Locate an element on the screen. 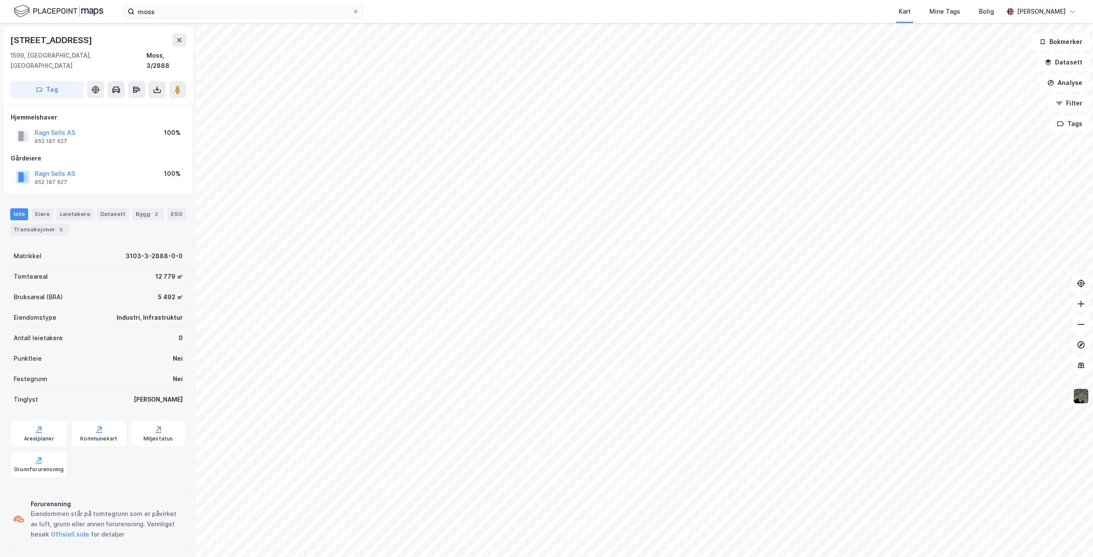 The width and height of the screenshot is (1093, 557). div: Kommunekart is located at coordinates (99, 439).